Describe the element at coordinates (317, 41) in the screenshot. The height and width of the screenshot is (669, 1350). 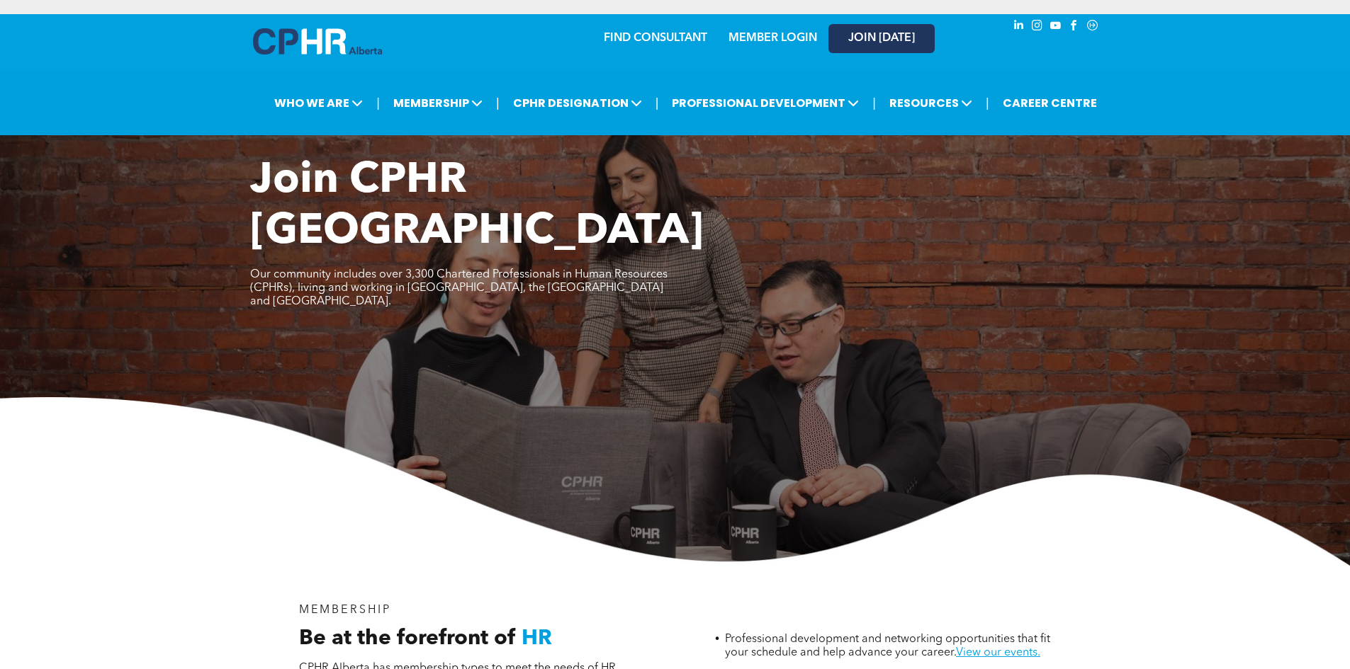
I see `img: A blue and white logo for cp alberta` at that location.